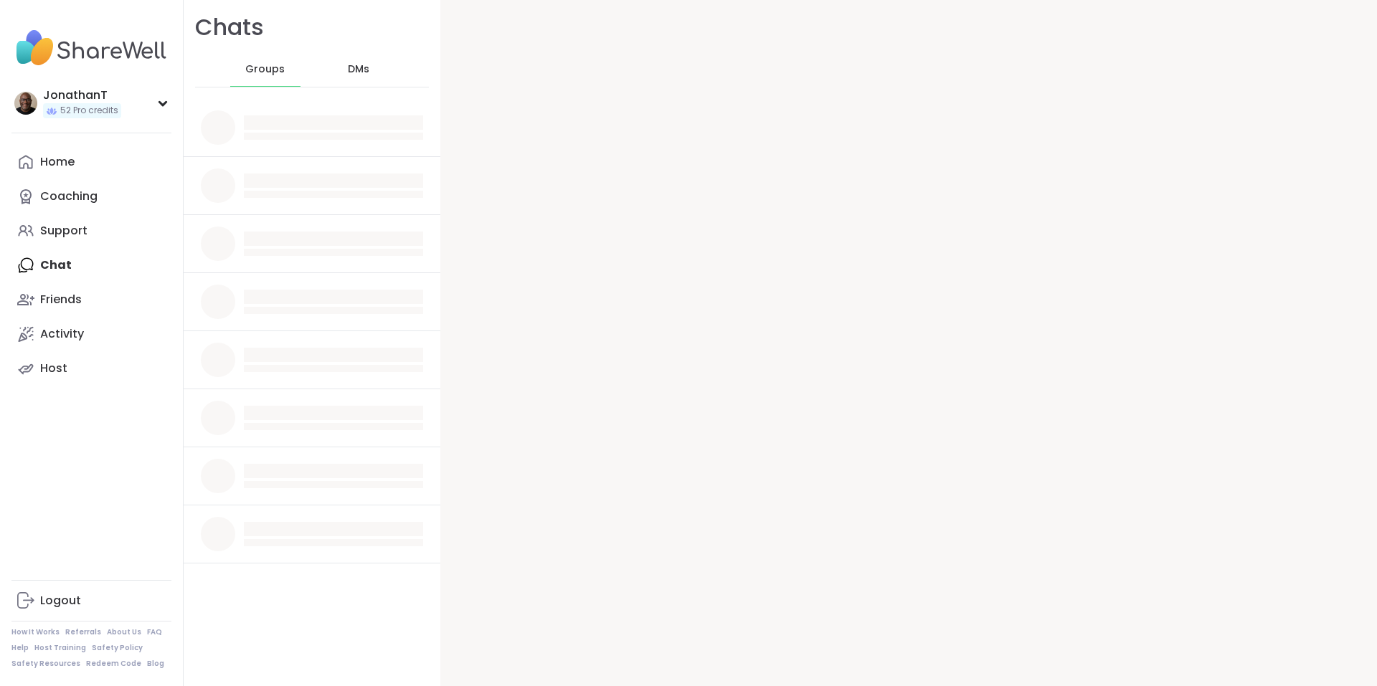 This screenshot has width=1377, height=686. I want to click on div: Home, so click(57, 162).